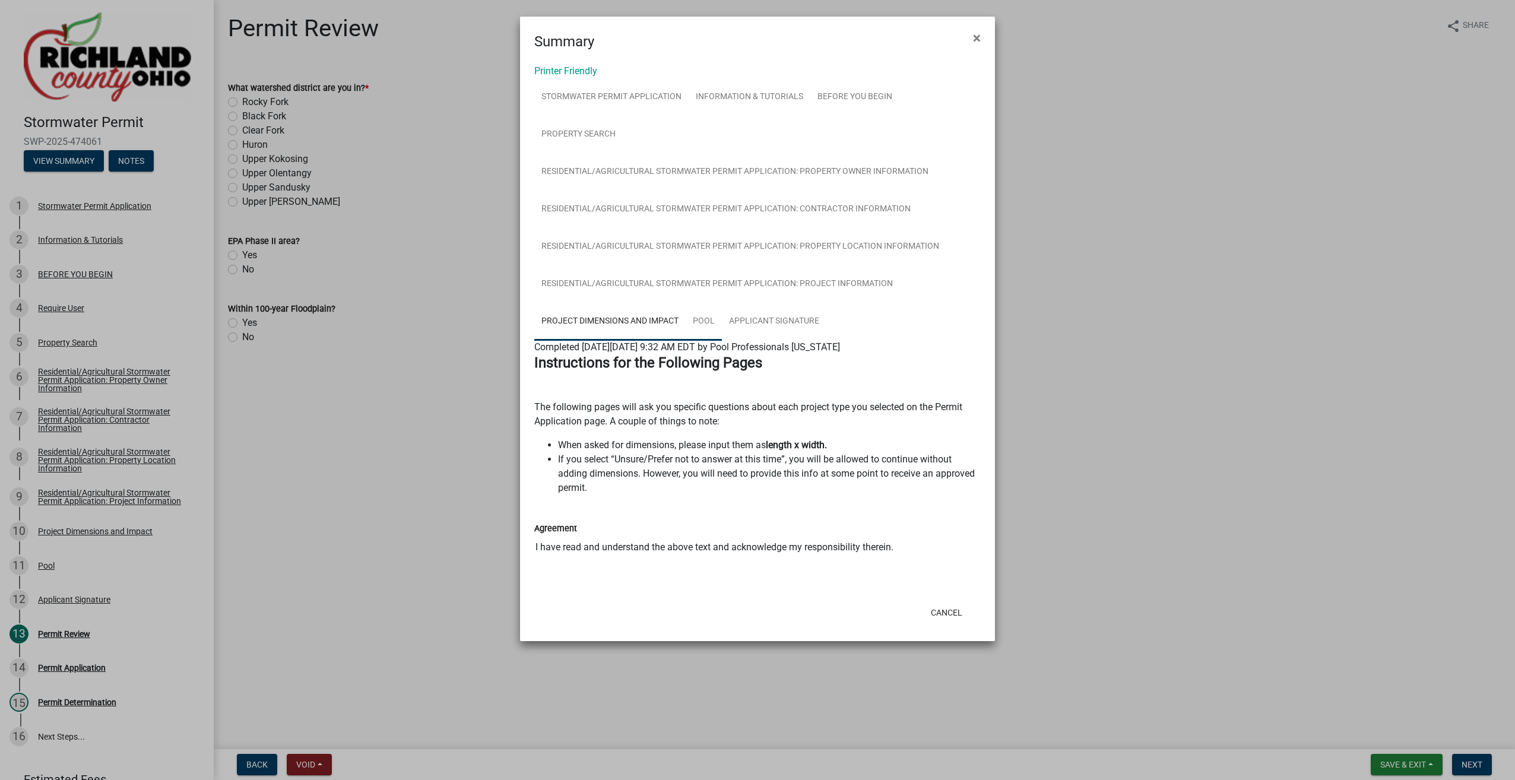 This screenshot has height=780, width=1515. I want to click on h4: Summary, so click(564, 42).